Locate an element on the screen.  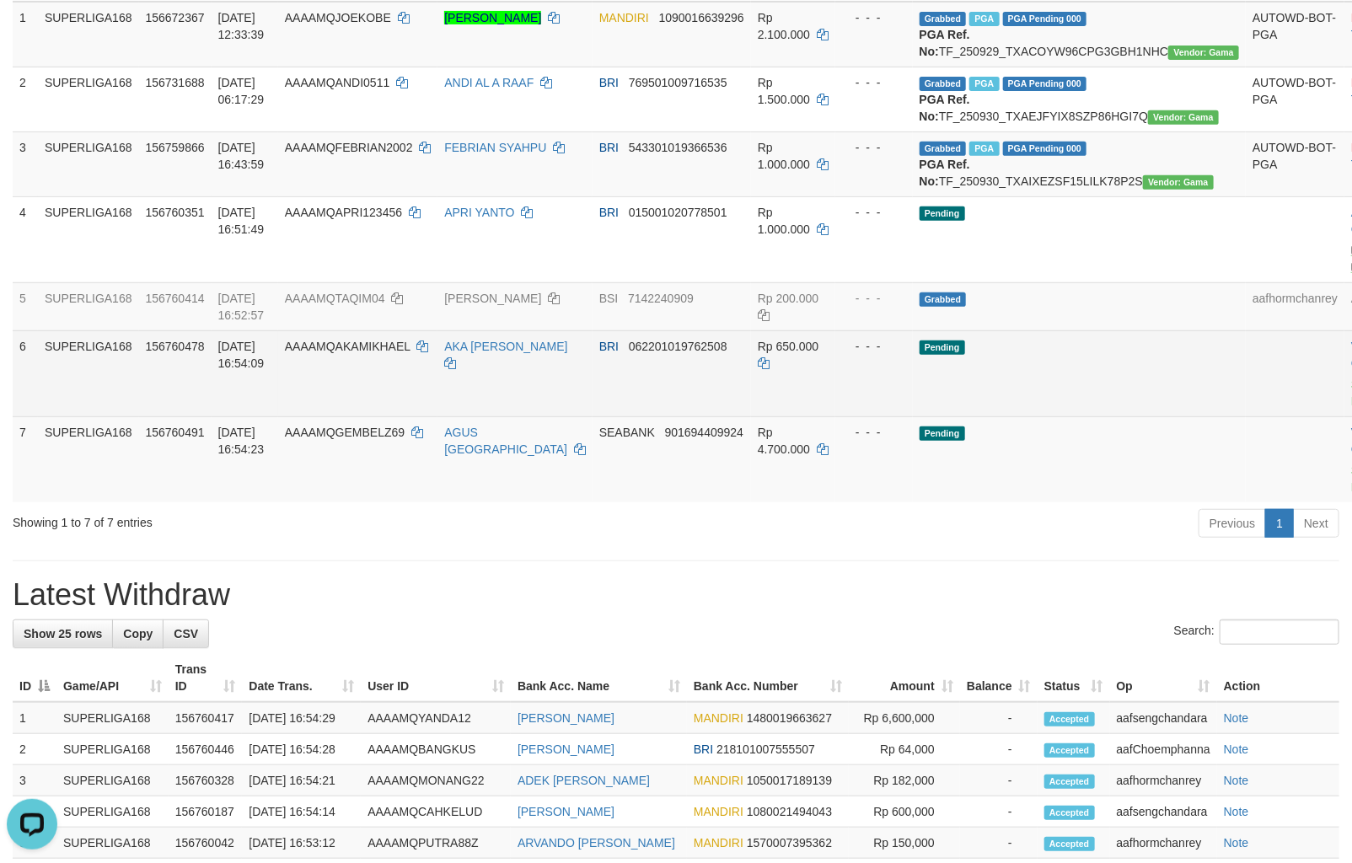
td: 156760042 is located at coordinates (206, 843).